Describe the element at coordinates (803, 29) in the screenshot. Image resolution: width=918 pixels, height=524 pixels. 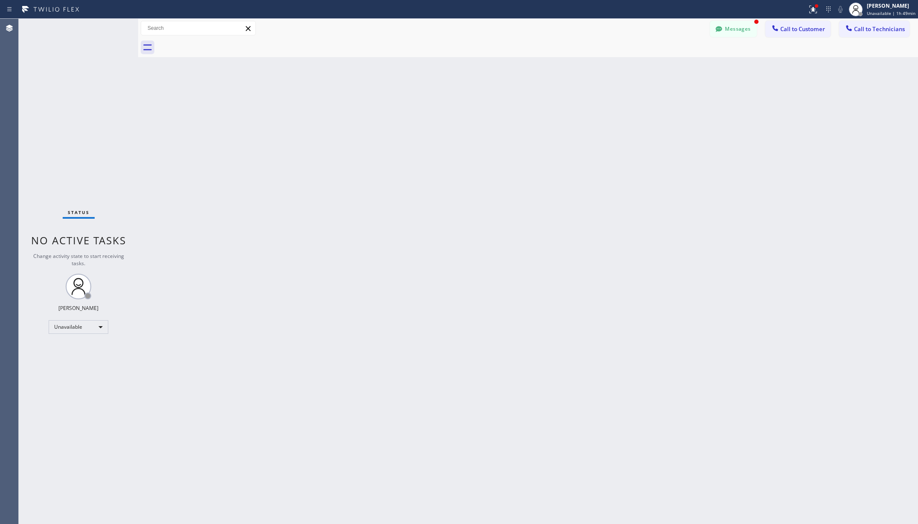
I see `span: Call to Customer` at that location.